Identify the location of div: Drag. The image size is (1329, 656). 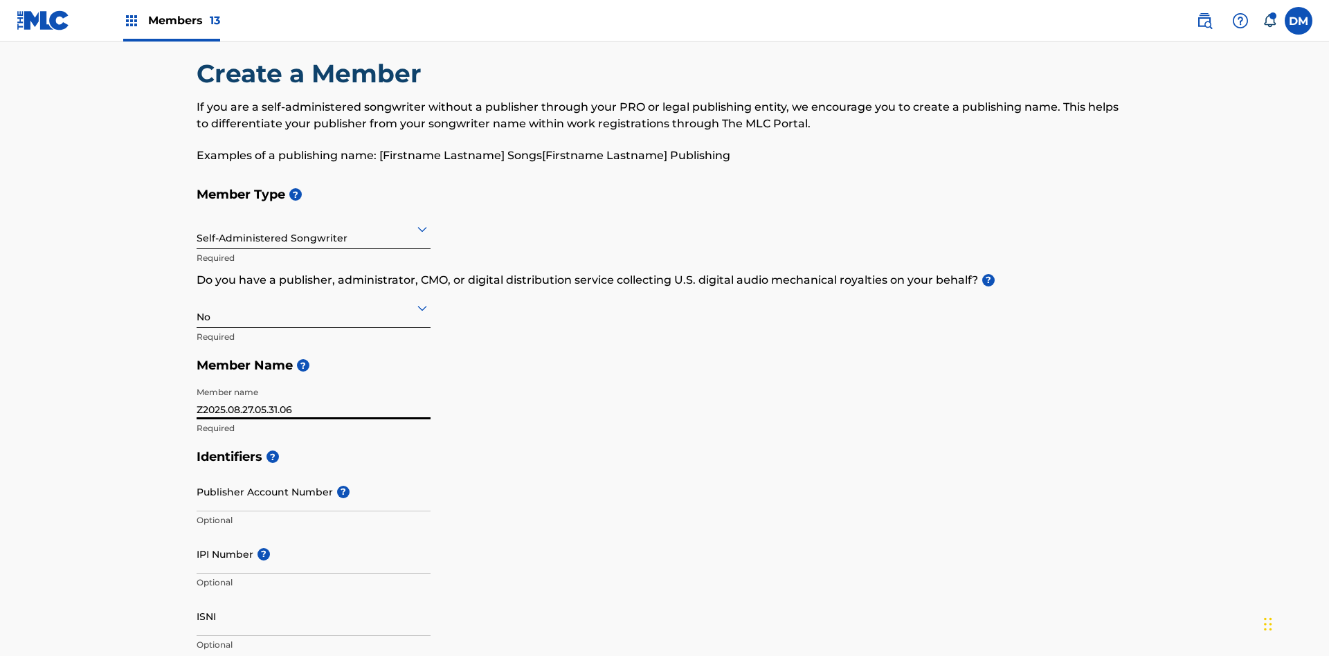
(1268, 625).